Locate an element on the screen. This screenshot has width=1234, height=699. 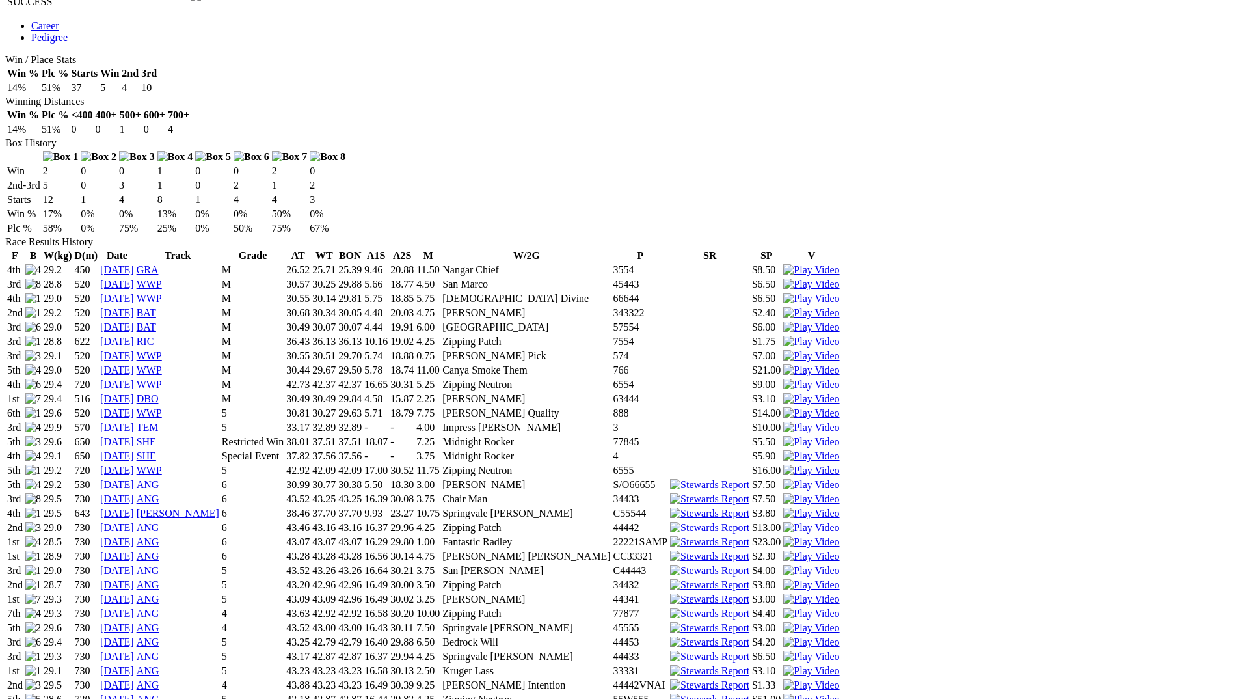
td: M is located at coordinates (252, 270).